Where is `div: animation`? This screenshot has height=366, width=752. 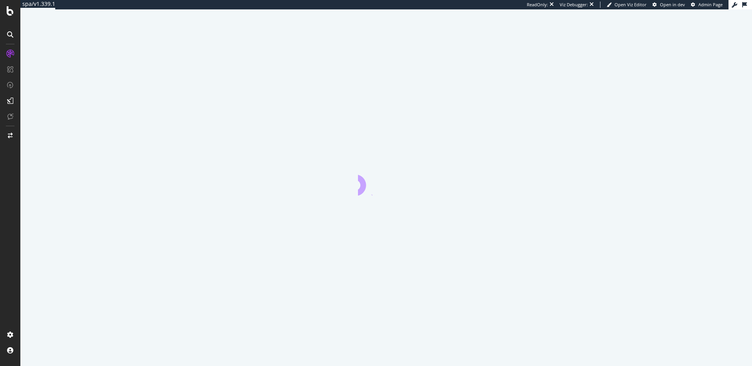
div: animation is located at coordinates (386, 181).